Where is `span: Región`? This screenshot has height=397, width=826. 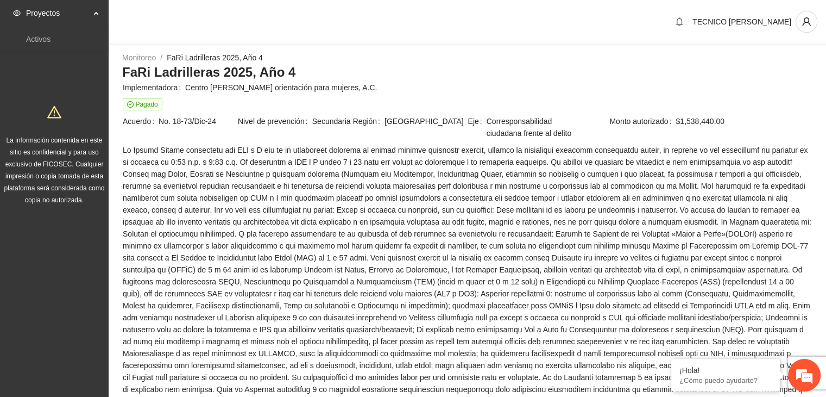
span: Región is located at coordinates (369, 121).